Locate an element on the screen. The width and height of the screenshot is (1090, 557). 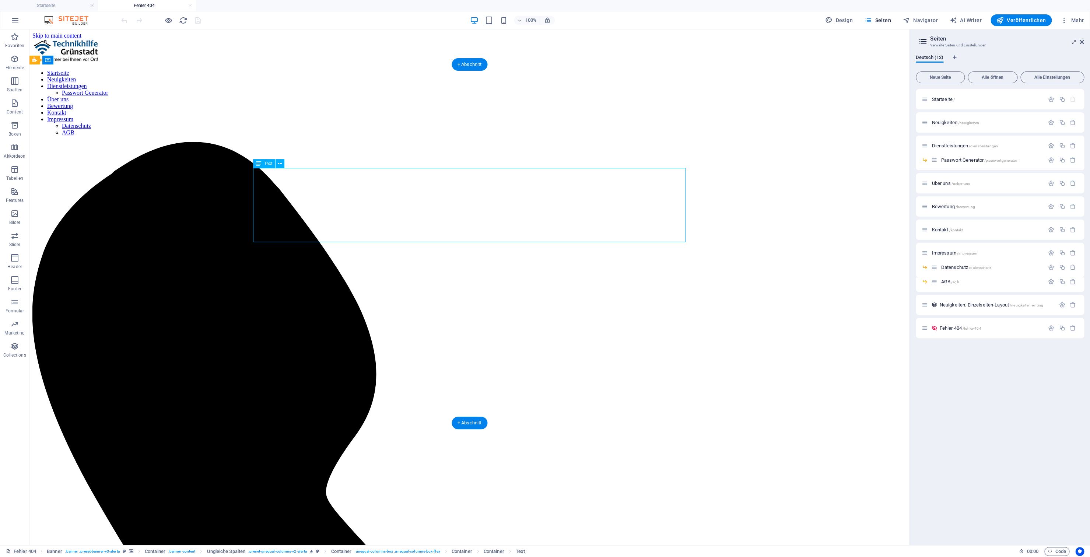
div: AGB/agb is located at coordinates (991, 281).